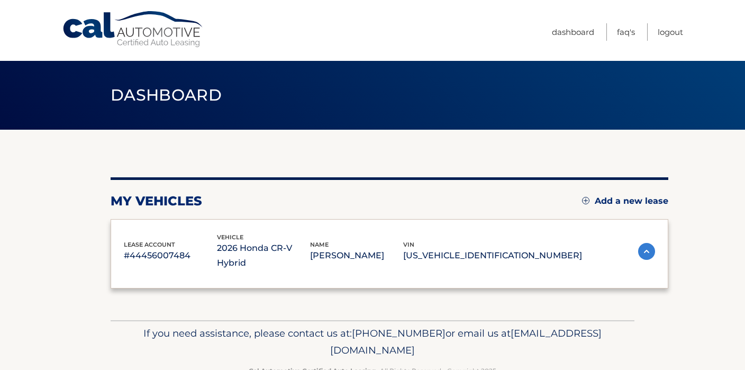  I want to click on a: Dashboard, so click(573, 32).